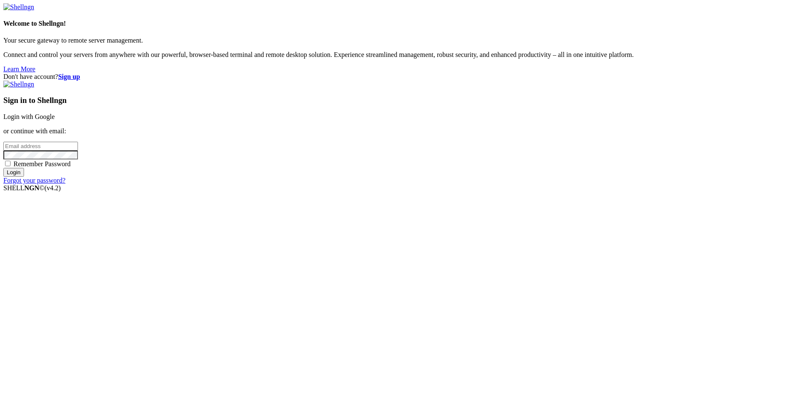 The height and width of the screenshot is (402, 809). What do you see at coordinates (13, 172) in the screenshot?
I see `input: Login` at bounding box center [13, 172].